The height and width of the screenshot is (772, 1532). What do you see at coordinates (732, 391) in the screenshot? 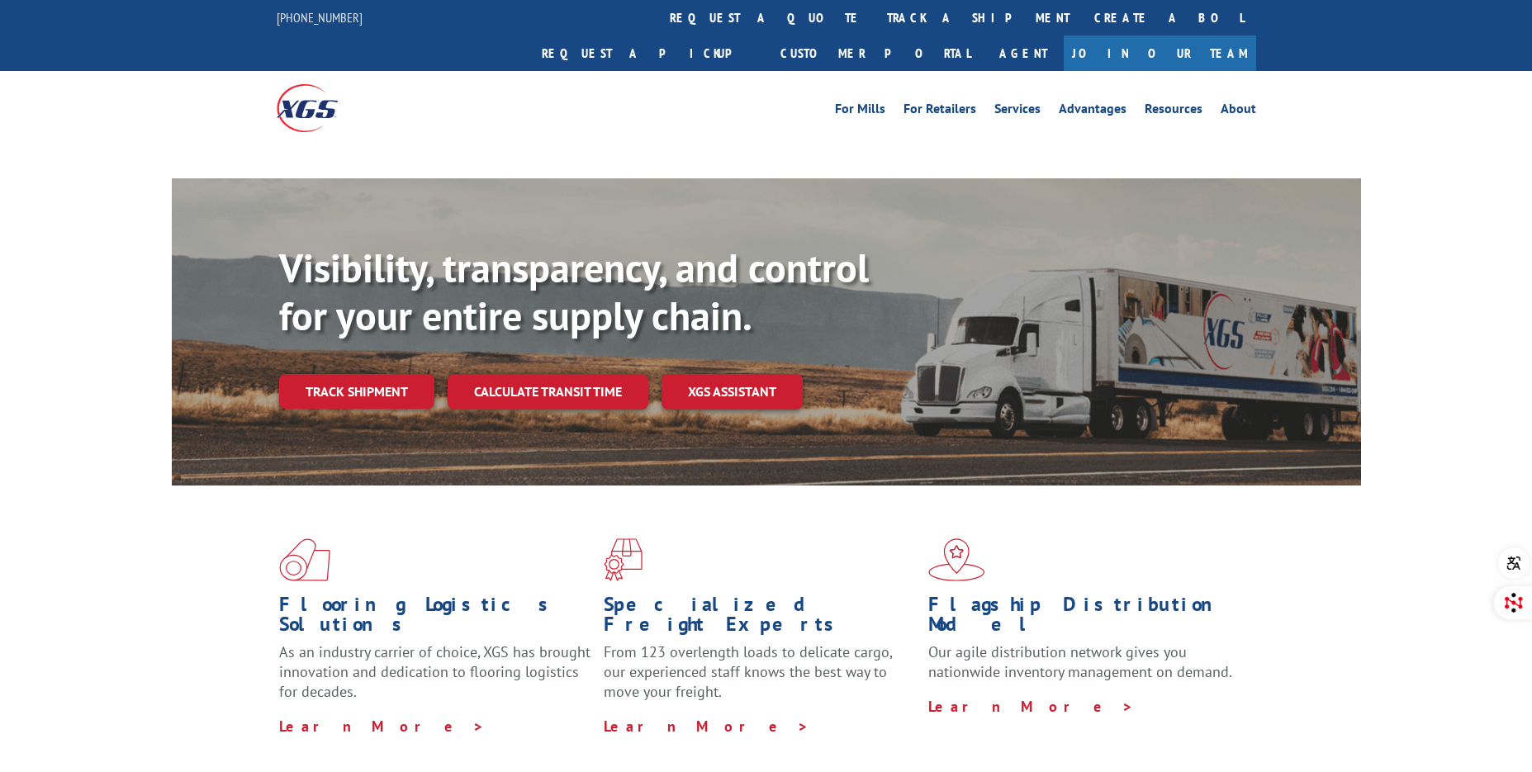
I see `a: XGS ASSISTANT` at bounding box center [732, 391].